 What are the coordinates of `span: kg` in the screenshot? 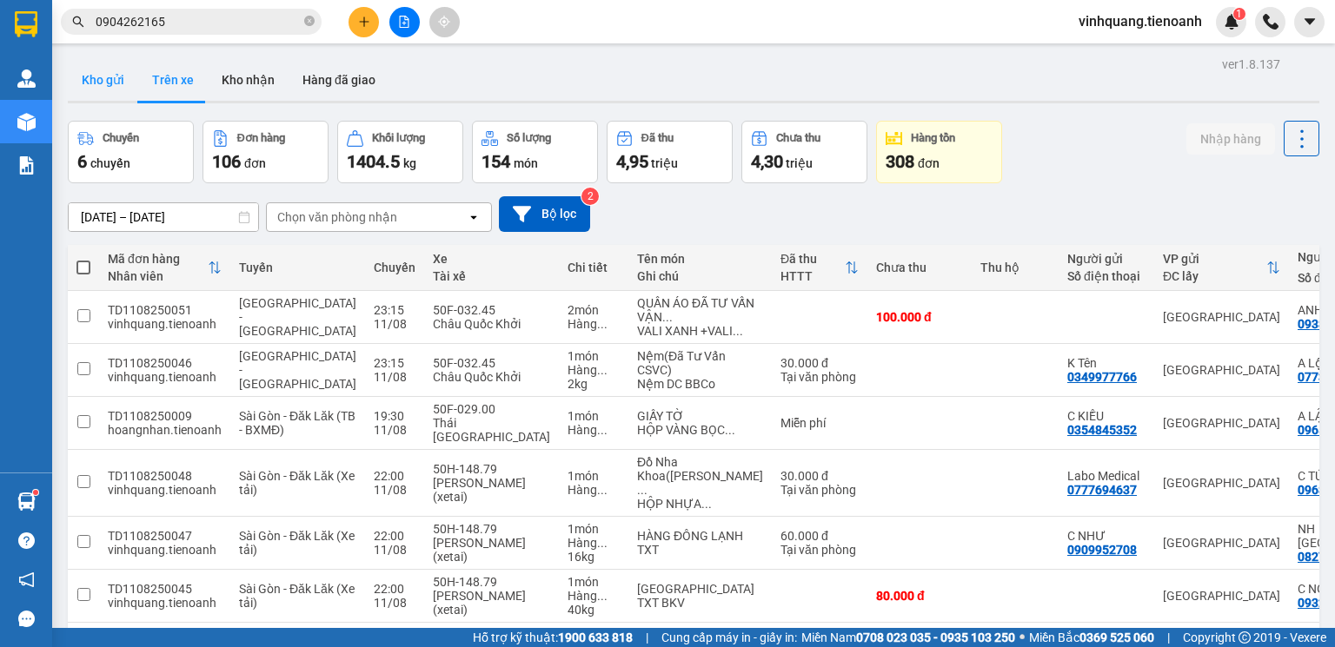 It's located at (409, 163).